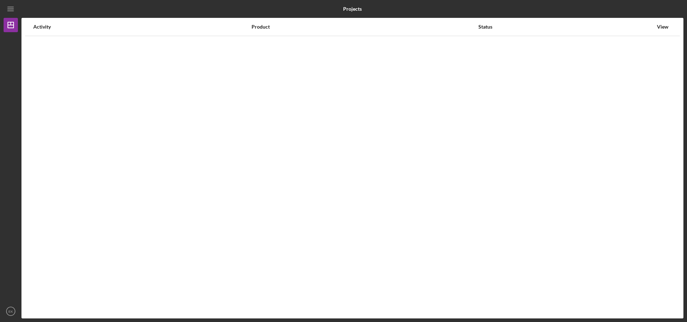 The height and width of the screenshot is (322, 687). What do you see at coordinates (565, 27) in the screenshot?
I see `div: Status` at bounding box center [565, 27].